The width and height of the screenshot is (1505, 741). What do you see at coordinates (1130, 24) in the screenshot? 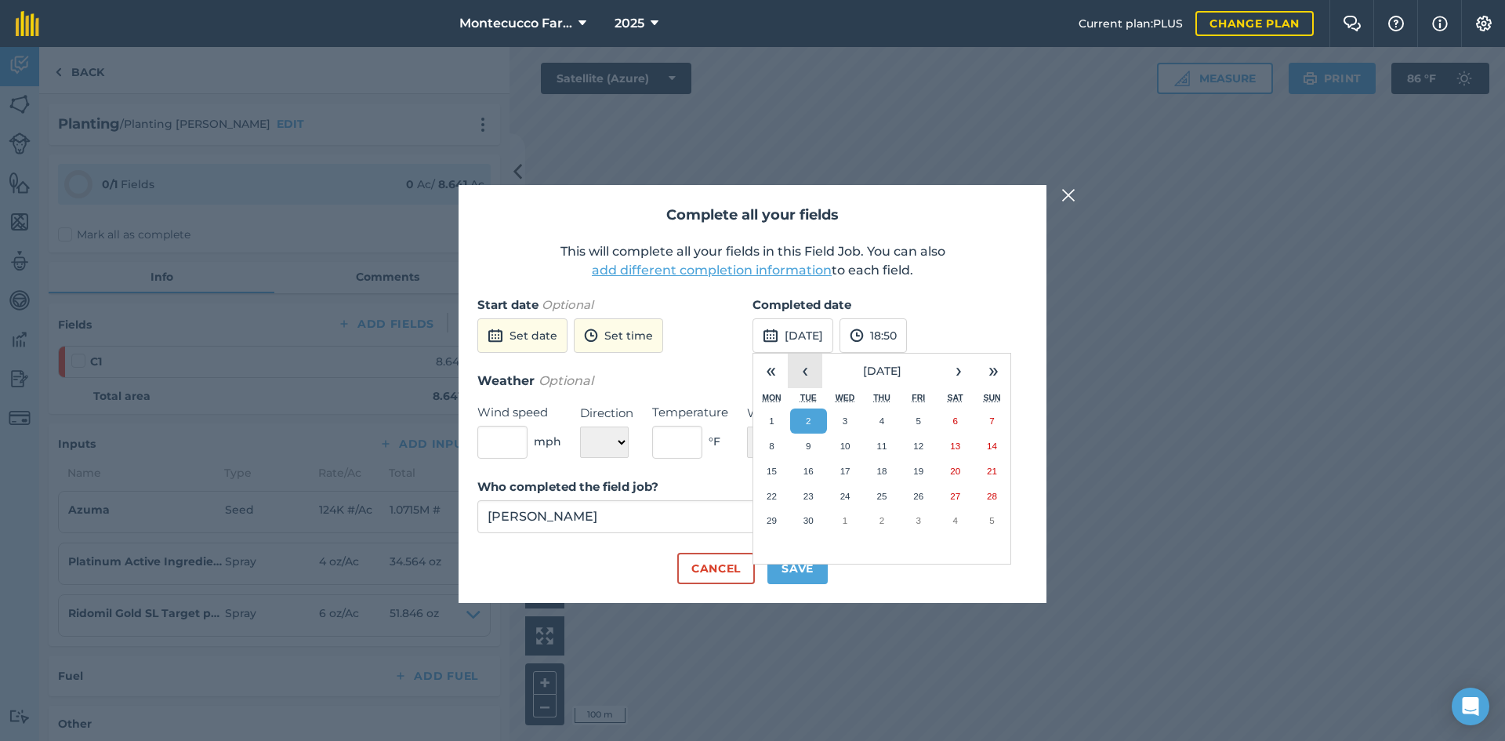
I see `span: Current plan : PLUS` at bounding box center [1130, 24].